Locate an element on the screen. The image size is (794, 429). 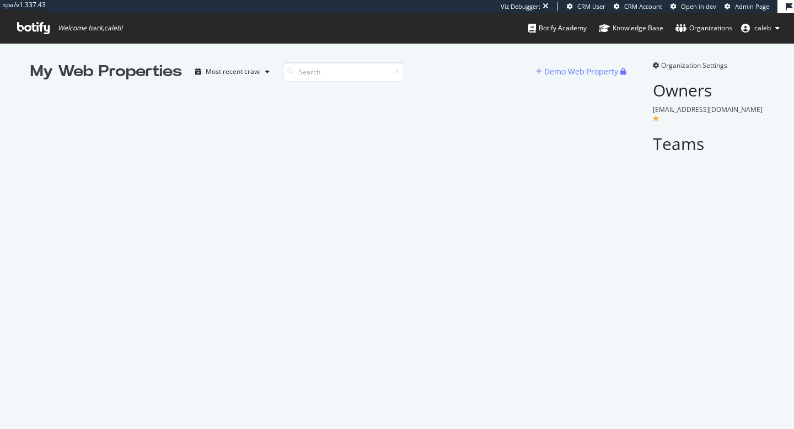
span: Open in dev is located at coordinates (699, 6).